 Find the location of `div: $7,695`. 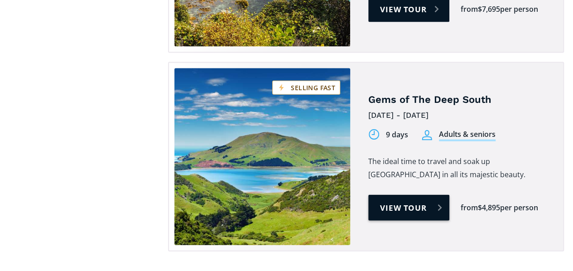

div: $7,695 is located at coordinates (489, 9).